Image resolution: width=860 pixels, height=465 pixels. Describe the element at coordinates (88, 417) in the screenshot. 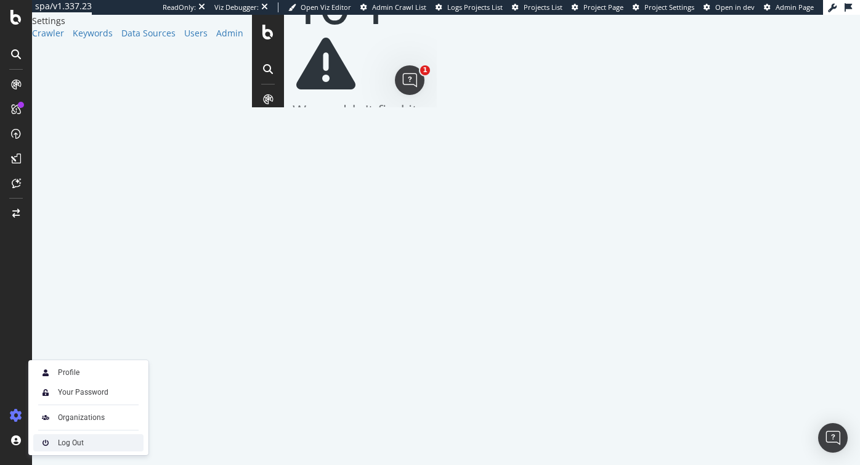

I see `a: Organizations` at that location.